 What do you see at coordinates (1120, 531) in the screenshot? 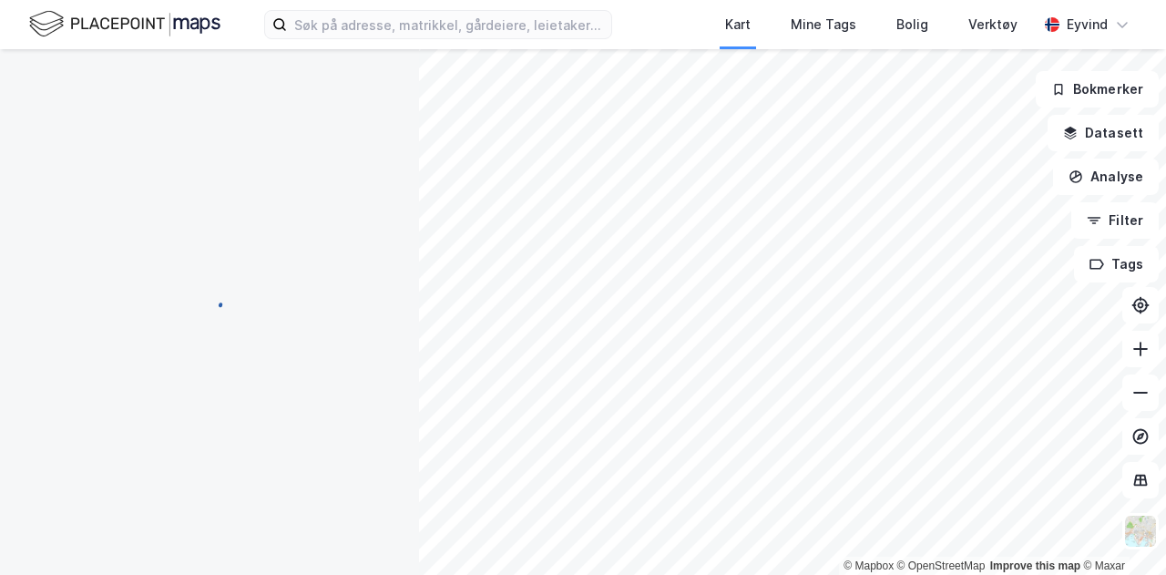
I see `div: Kontrollprogram for chat` at bounding box center [1120, 531].